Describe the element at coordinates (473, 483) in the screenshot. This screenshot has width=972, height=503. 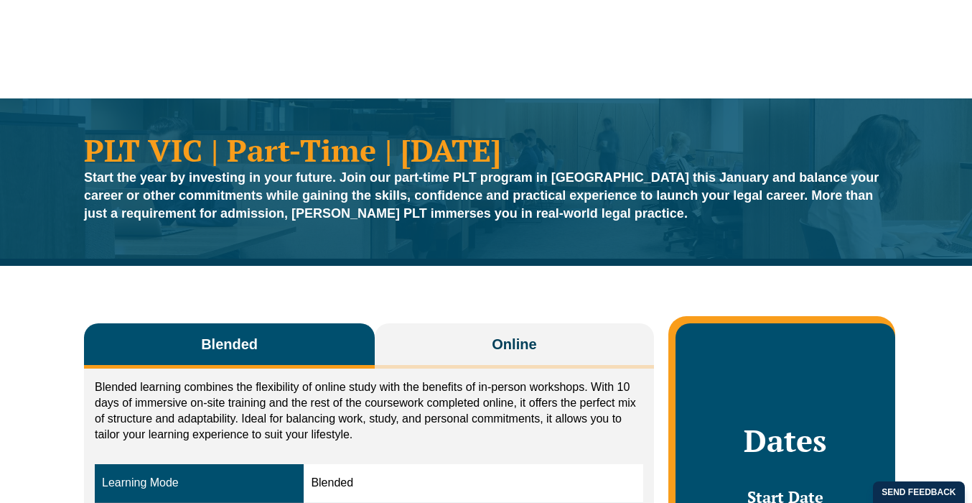
I see `div: Blended` at that location.